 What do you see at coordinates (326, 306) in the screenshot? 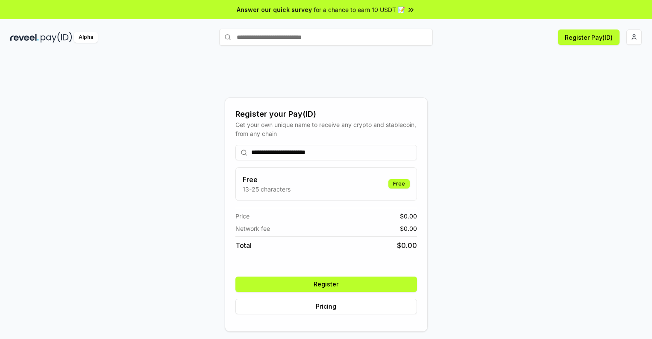
I see `button: Pricing` at bounding box center [326, 306].